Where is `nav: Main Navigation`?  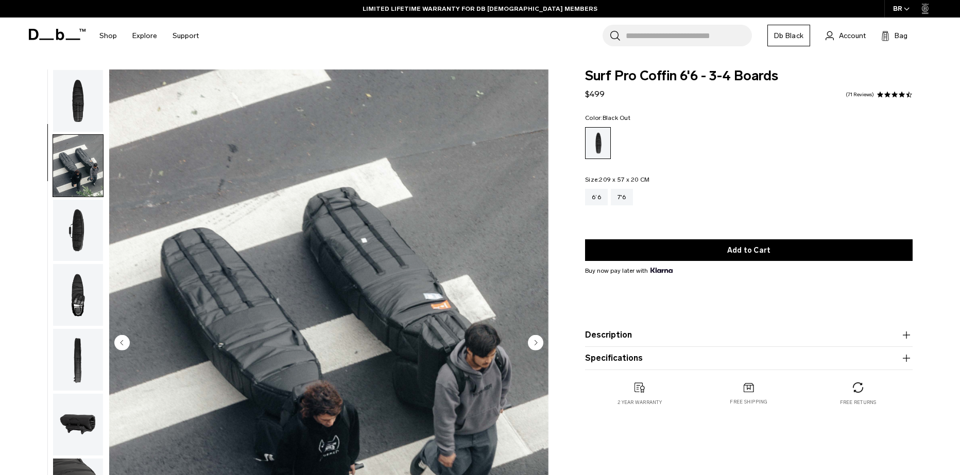 nav: Main Navigation is located at coordinates (149, 36).